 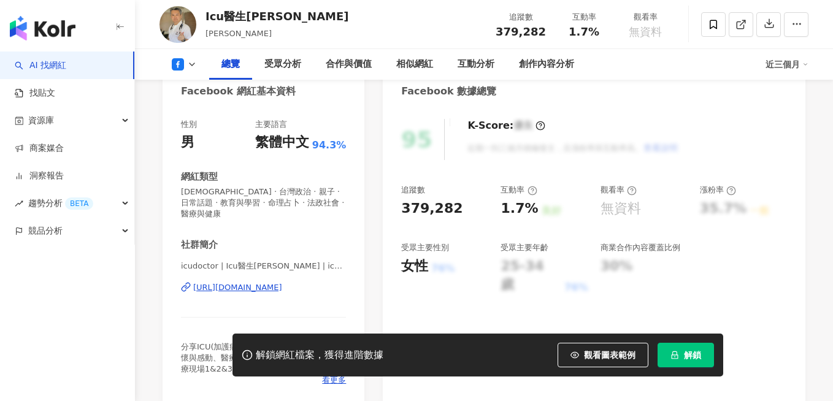 I want to click on span: 看更多, so click(x=334, y=380).